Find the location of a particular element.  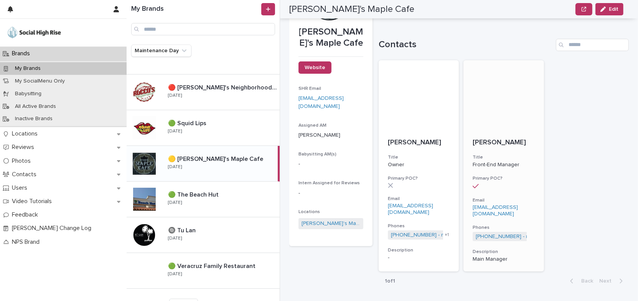

p: My Brands is located at coordinates (28, 68).